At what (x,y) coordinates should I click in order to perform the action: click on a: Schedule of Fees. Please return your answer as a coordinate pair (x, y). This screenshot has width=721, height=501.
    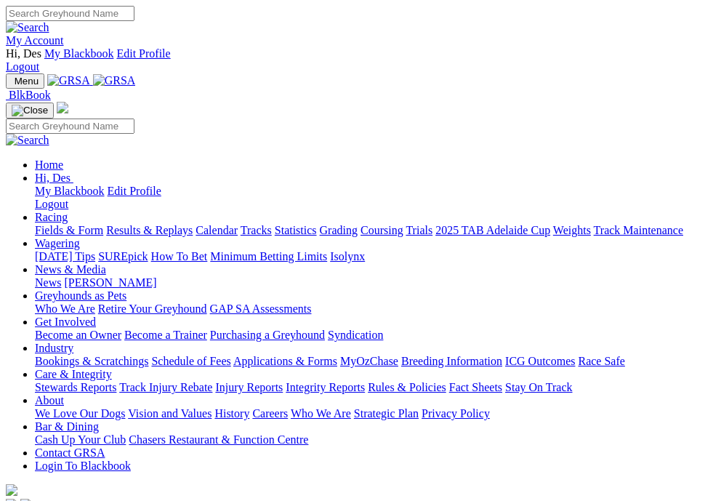
    Looking at the image, I should click on (190, 361).